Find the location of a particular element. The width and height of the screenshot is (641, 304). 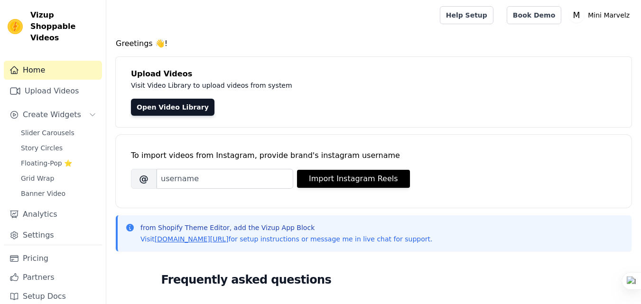

a: Floating-Pop ⭐ is located at coordinates (58, 163).